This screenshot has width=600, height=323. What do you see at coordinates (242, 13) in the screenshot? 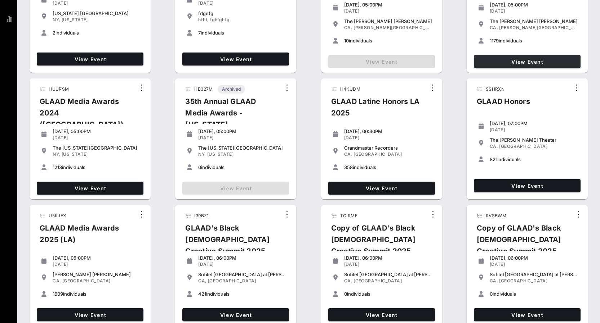
I see `div: fdgdfg` at bounding box center [242, 13].